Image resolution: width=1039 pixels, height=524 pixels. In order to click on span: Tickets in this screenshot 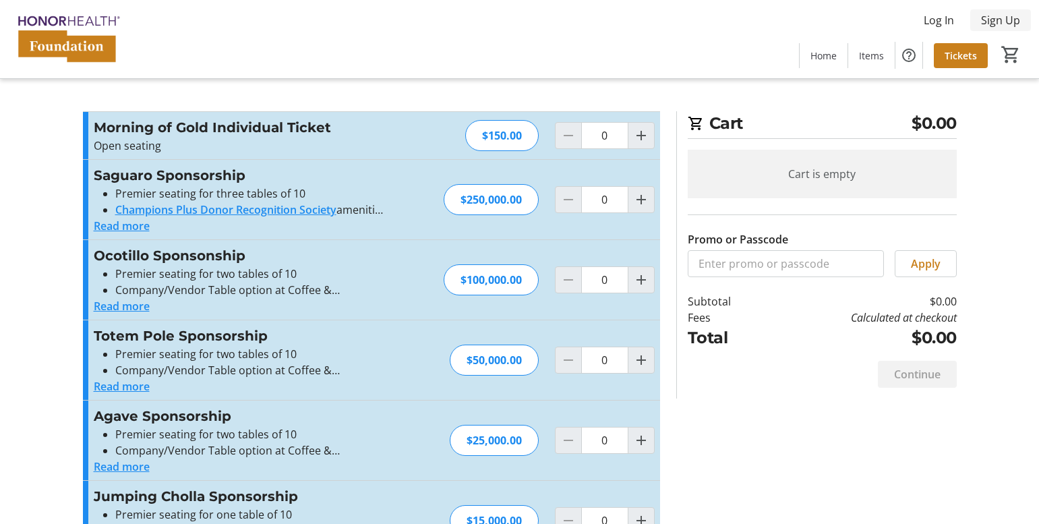, I will do `click(961, 55)`.